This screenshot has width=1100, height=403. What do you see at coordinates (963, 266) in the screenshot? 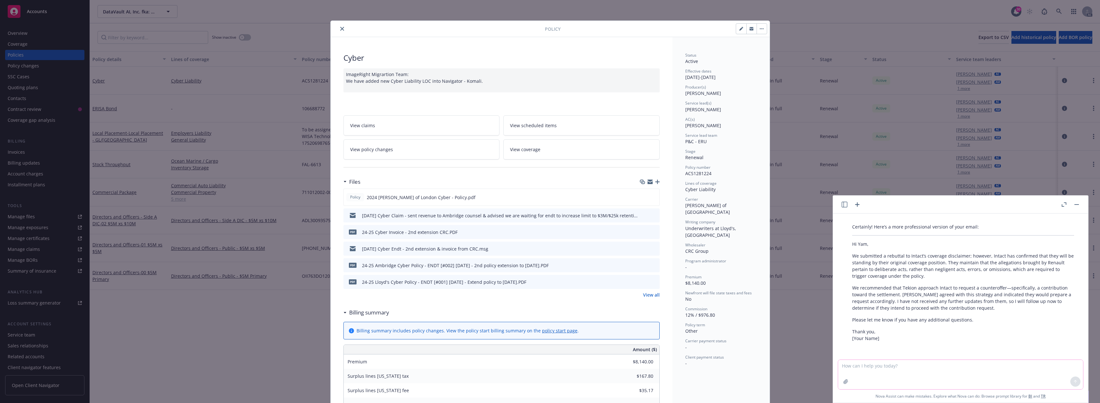
I see `p: We submitted a rebuttal to Intact’s coverage disclaimer; however, Intact has confirmed that they ...` at bounding box center [963, 266].